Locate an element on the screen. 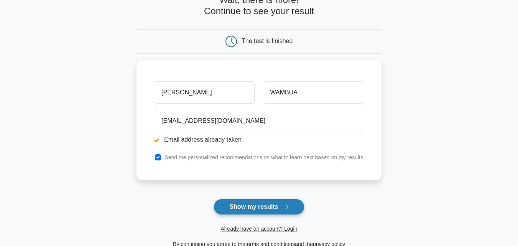  a: Already have an account? Login is located at coordinates (259, 229).